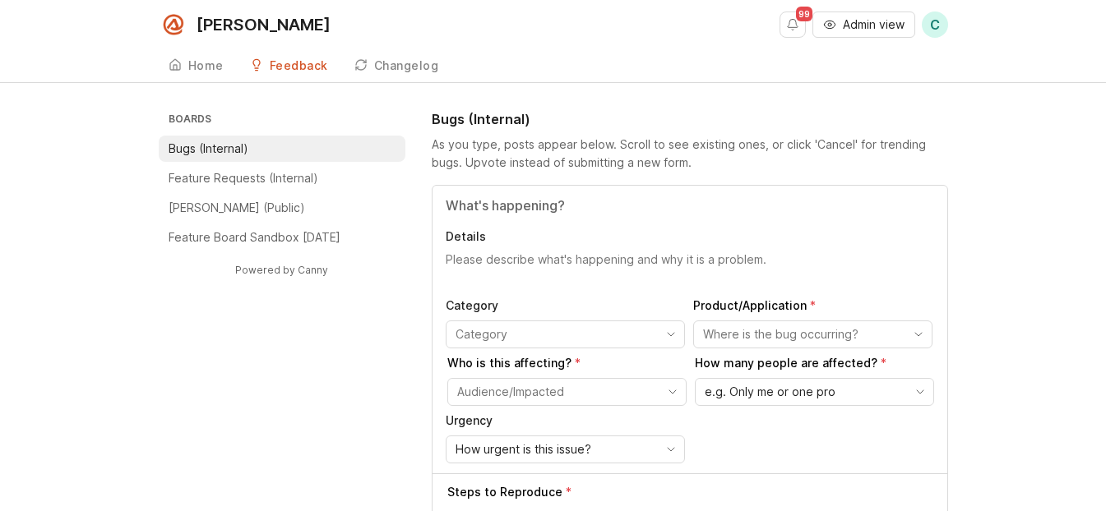 The width and height of the screenshot is (1106, 511). I want to click on p: Details, so click(690, 237).